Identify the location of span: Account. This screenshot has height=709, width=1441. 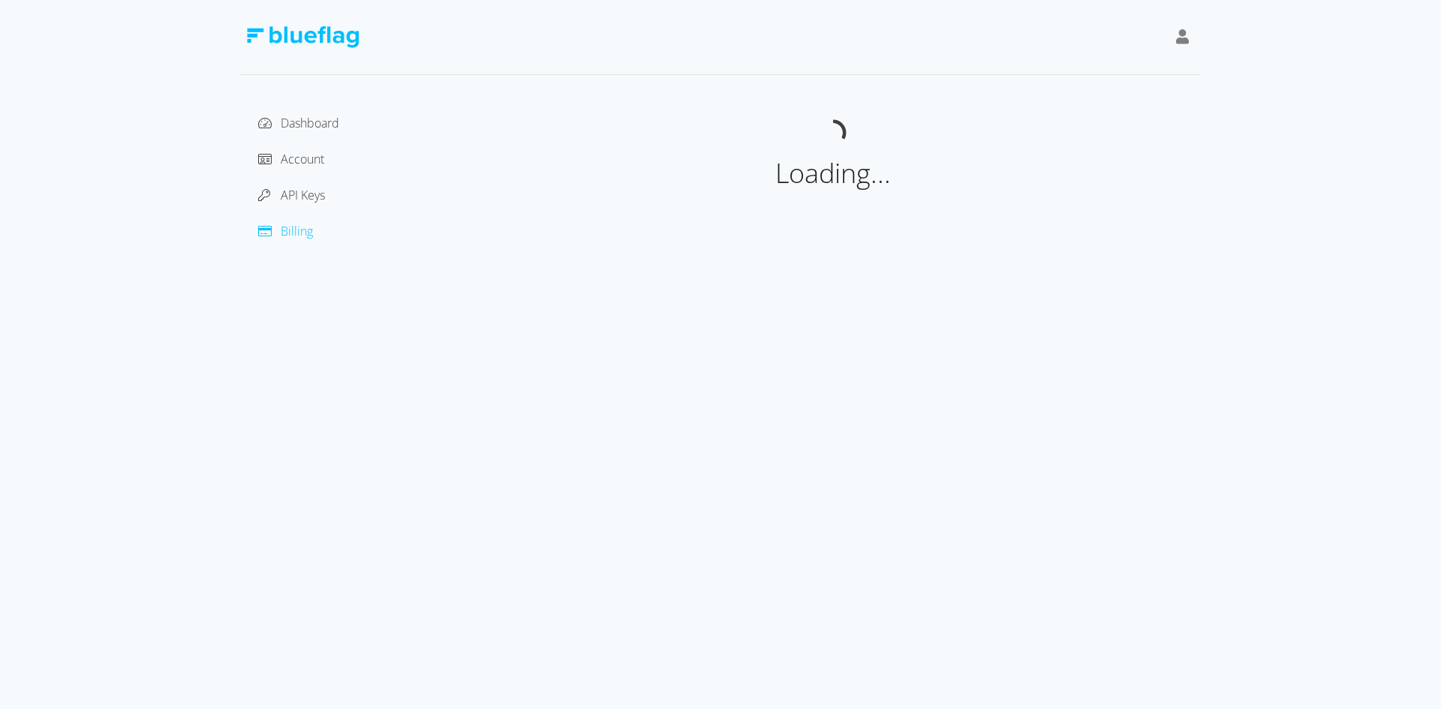
(303, 159).